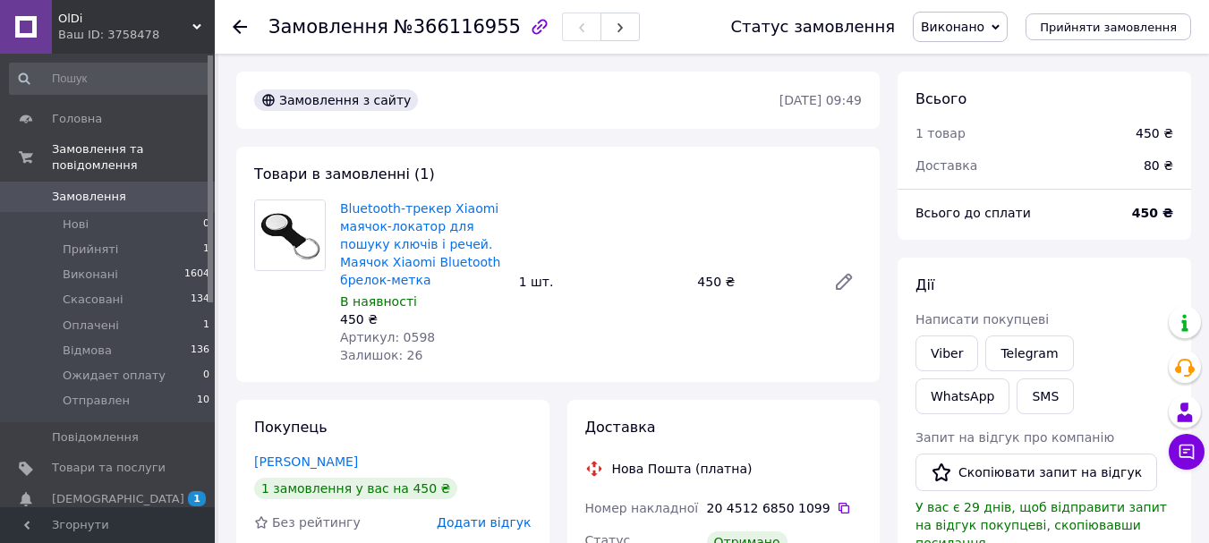 The width and height of the screenshot is (1209, 543). What do you see at coordinates (87, 351) in the screenshot?
I see `span: Відмова` at bounding box center [87, 351].